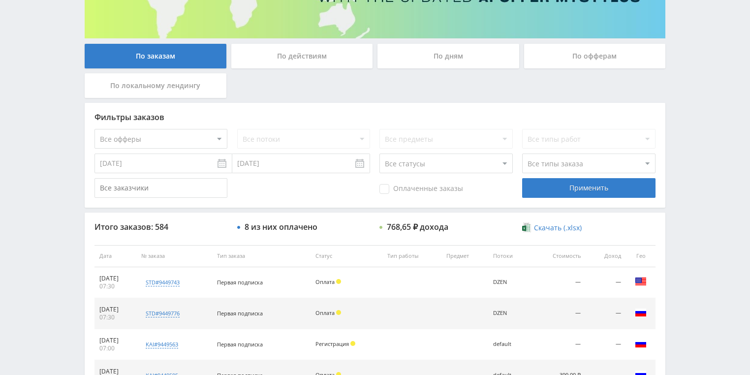 The image size is (750, 375). What do you see at coordinates (465, 256) in the screenshot?
I see `th: Предмет` at bounding box center [465, 256].